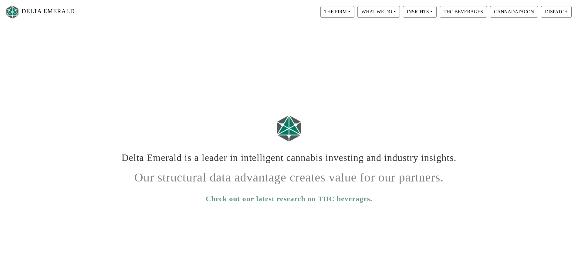 The image size is (578, 276). Describe the element at coordinates (379, 12) in the screenshot. I see `button: WHAT WE DO` at that location.